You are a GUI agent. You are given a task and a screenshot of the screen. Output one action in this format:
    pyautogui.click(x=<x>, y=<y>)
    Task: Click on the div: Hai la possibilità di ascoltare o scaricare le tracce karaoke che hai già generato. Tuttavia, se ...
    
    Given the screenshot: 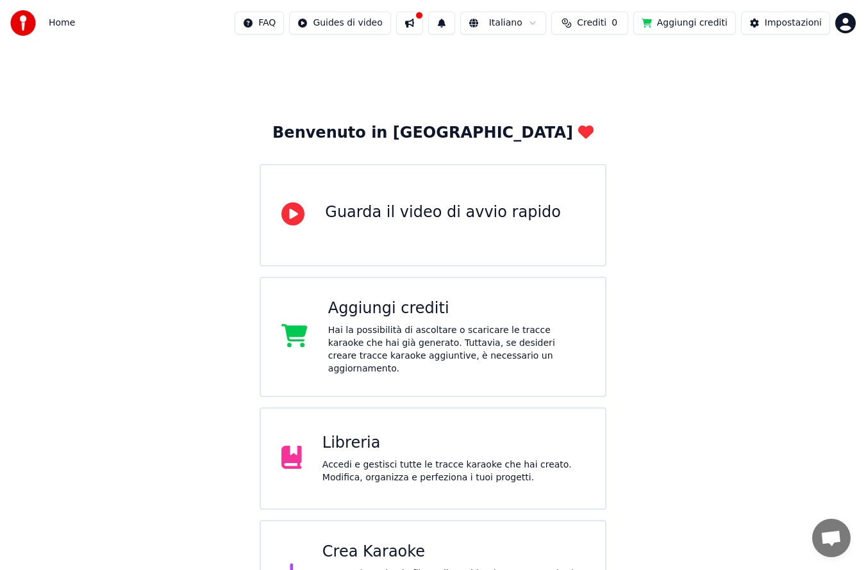 What is the action you would take?
    pyautogui.click(x=456, y=350)
    